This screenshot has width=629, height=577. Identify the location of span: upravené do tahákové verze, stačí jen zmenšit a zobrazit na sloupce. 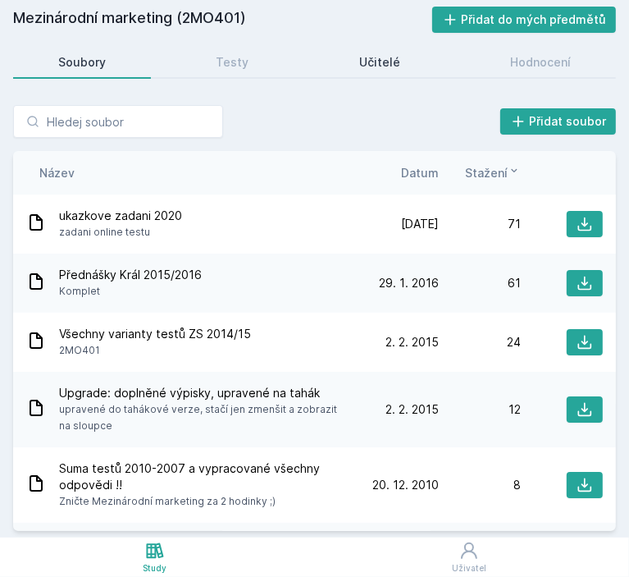
(204, 418).